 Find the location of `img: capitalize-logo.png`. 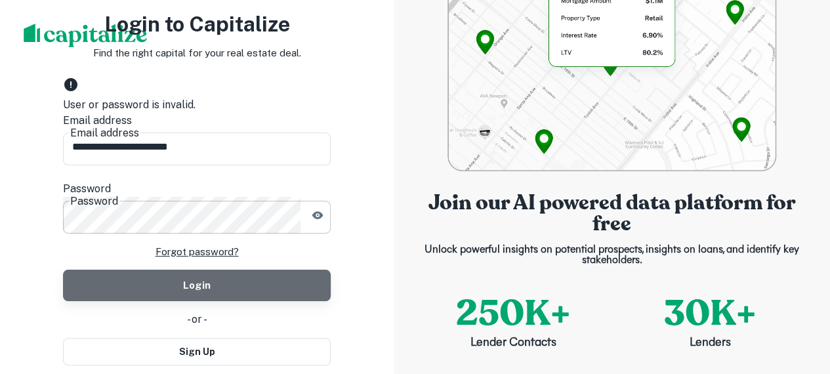

img: capitalize-logo.png is located at coordinates (85, 35).